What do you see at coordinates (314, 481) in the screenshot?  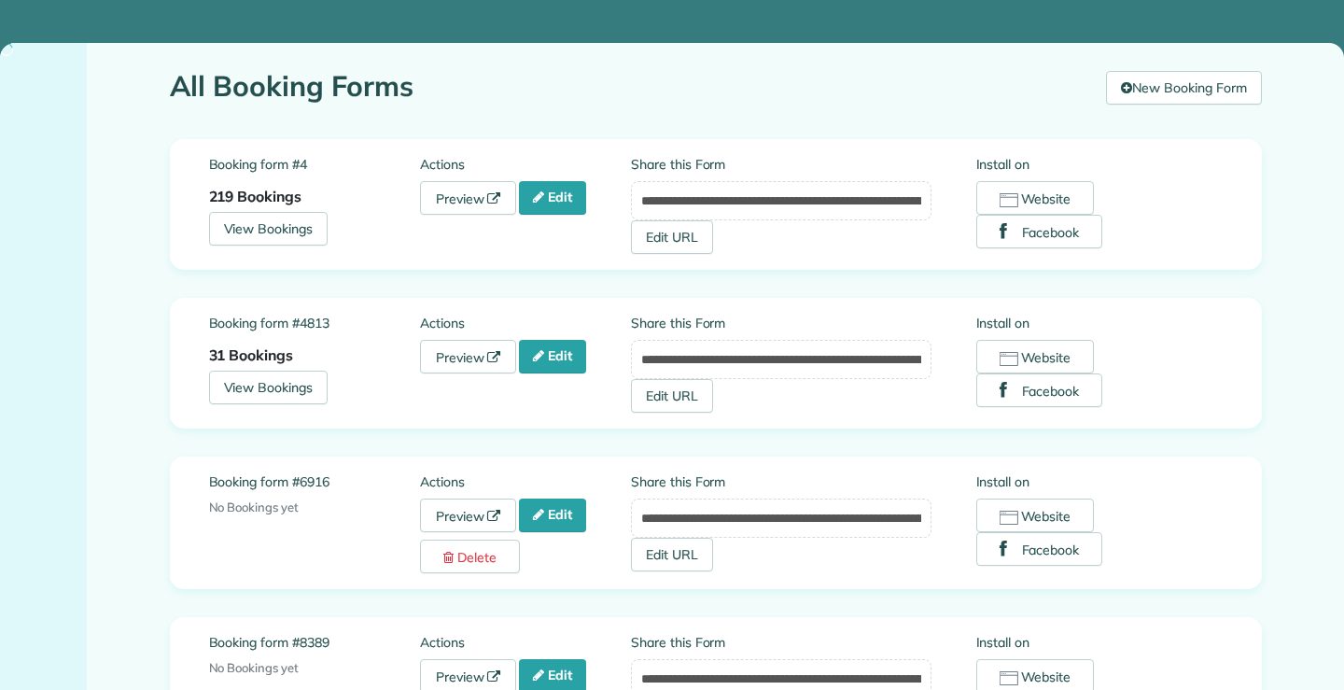 I see `label: Booking form #6916` at bounding box center [314, 481].